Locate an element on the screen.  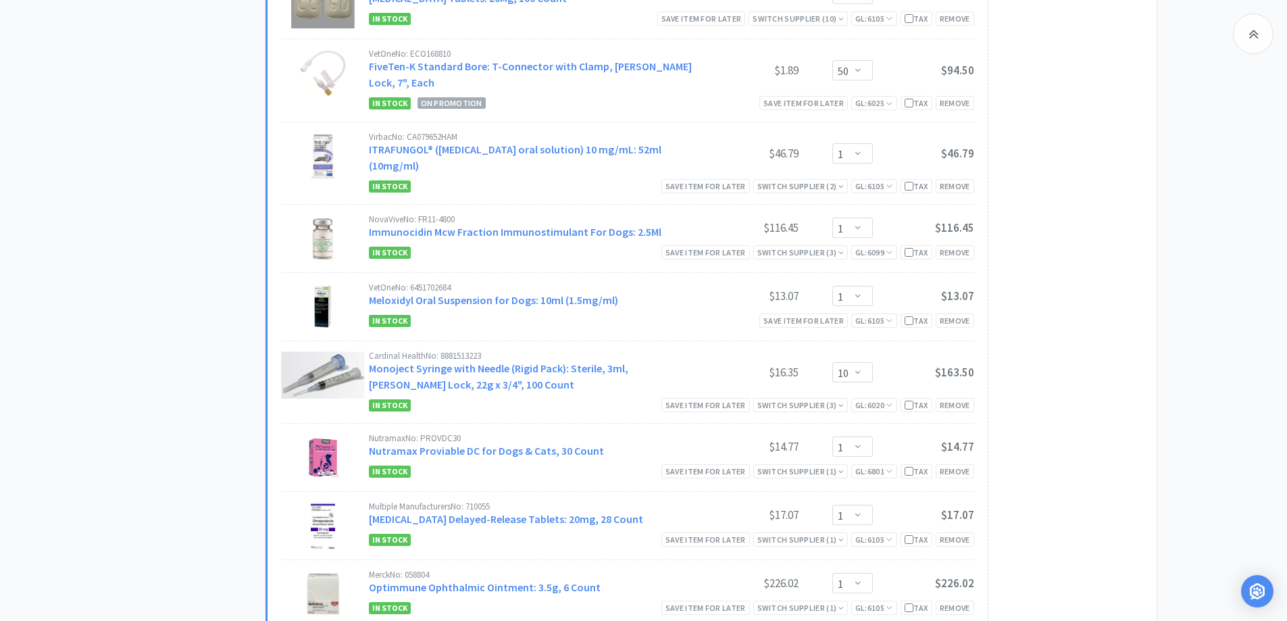
div: Switch Supplier ( 10 ) is located at coordinates (798, 18).